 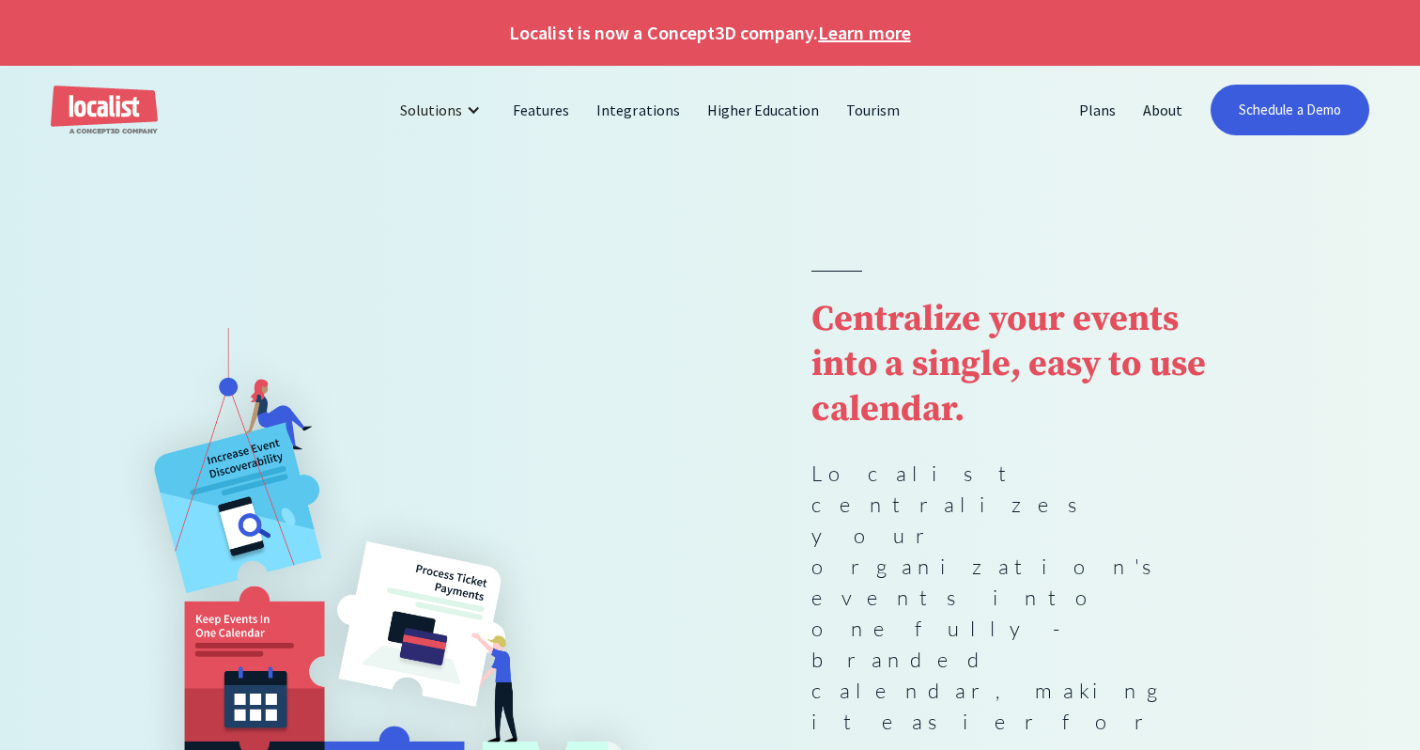 I want to click on a: home, so click(x=104, y=110).